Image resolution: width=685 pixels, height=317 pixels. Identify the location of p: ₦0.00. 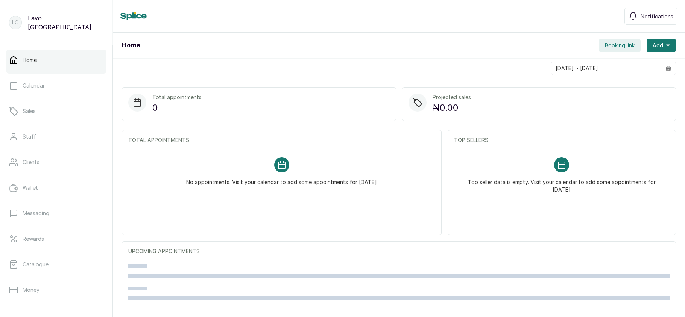
(452, 108).